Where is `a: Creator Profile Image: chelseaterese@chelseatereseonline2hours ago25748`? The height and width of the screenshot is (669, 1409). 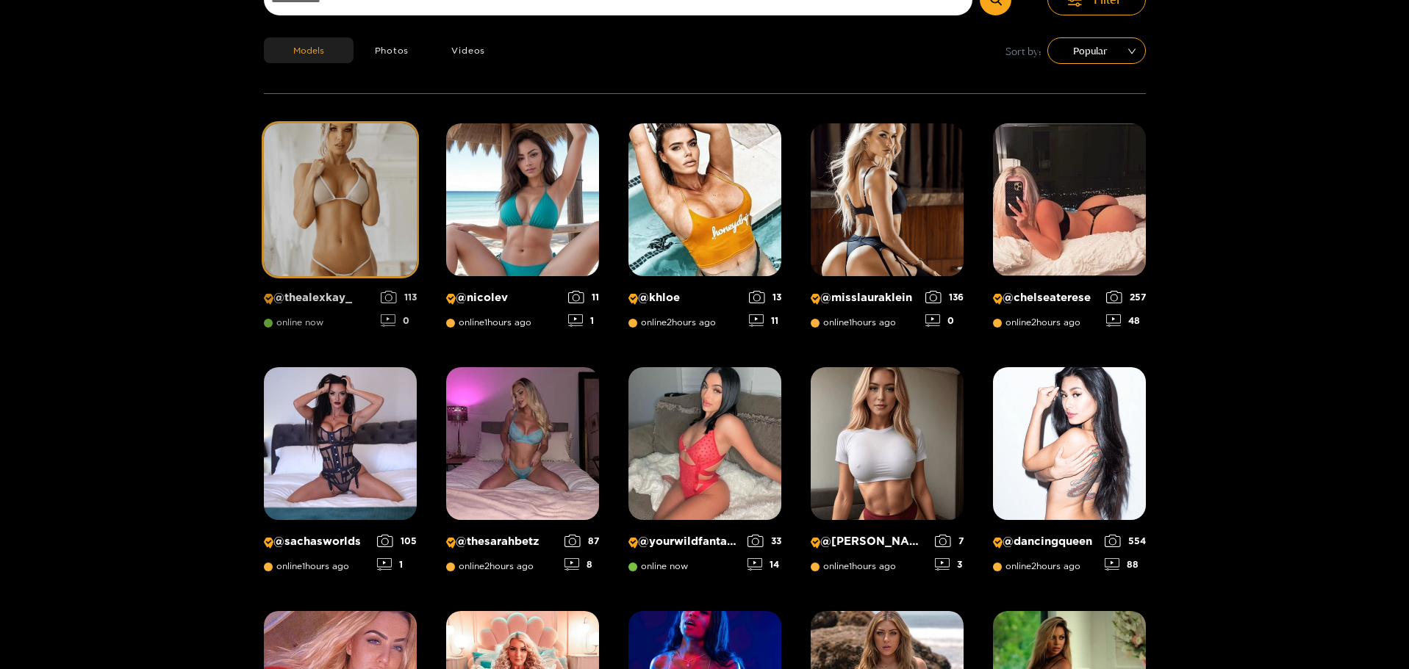 a: Creator Profile Image: chelseaterese@chelseatereseonline2hours ago25748 is located at coordinates (1069, 231).